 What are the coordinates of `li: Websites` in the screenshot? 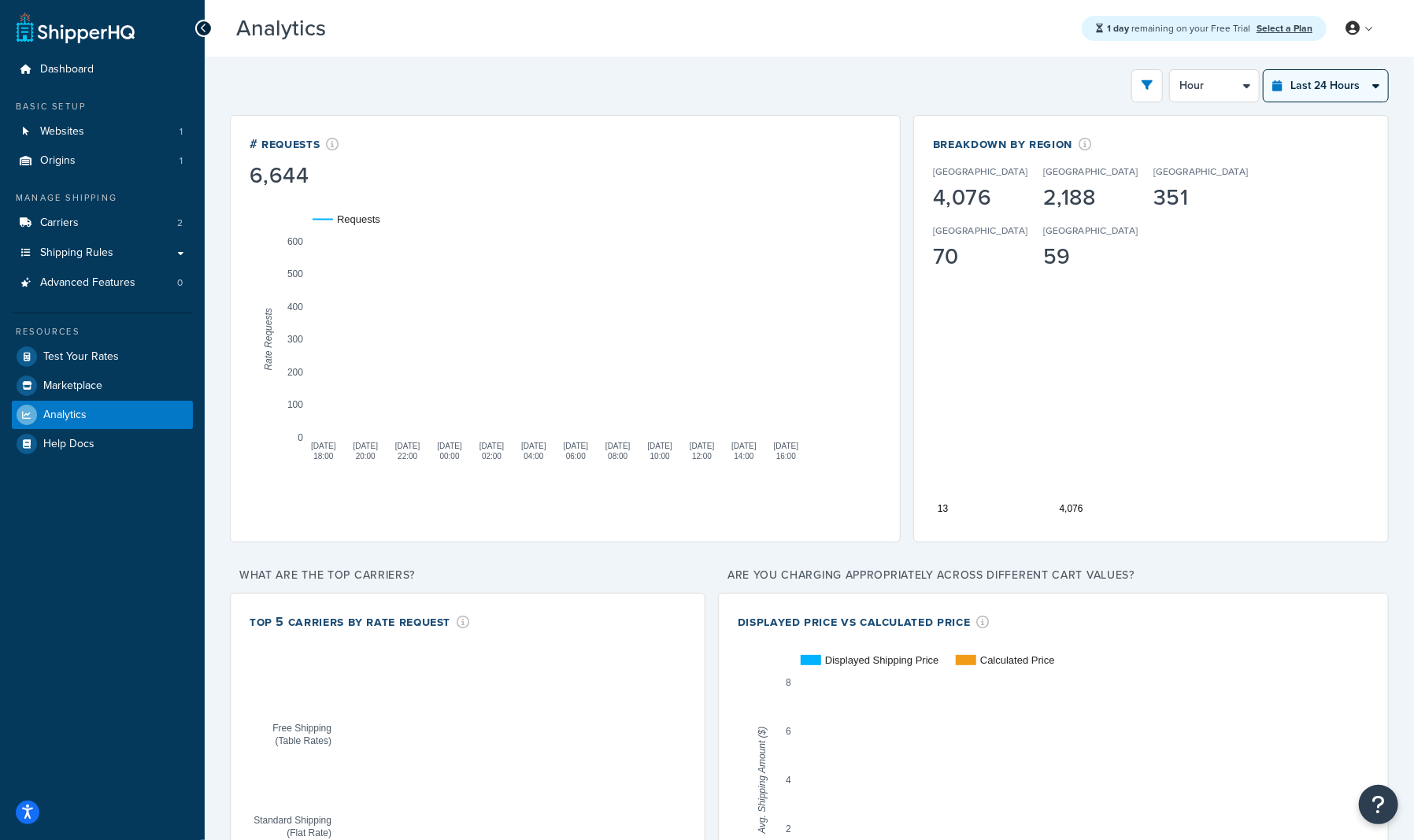 It's located at (102, 132).